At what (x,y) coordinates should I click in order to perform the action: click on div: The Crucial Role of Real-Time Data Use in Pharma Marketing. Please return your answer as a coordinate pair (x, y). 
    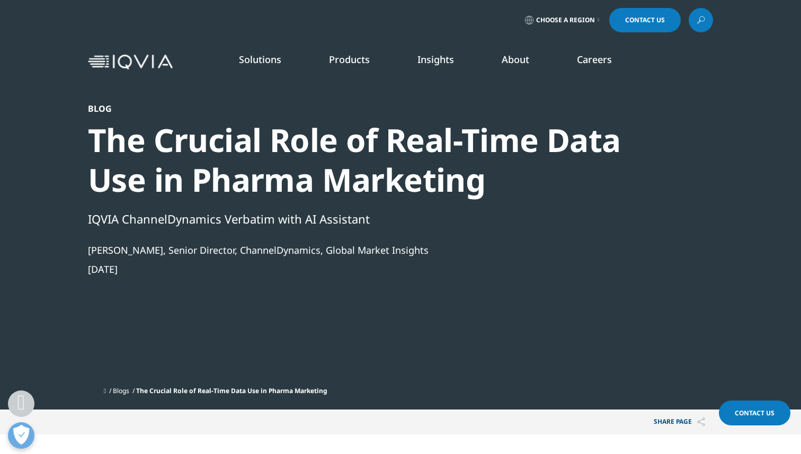
    Looking at the image, I should click on (372, 160).